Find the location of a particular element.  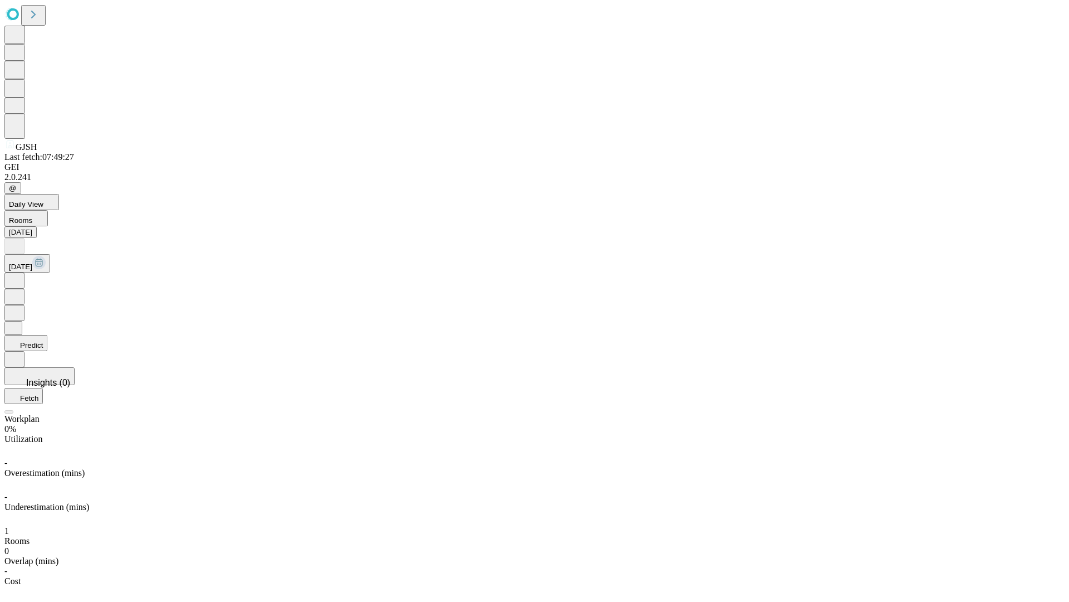

span: Cost is located at coordinates (12, 580).